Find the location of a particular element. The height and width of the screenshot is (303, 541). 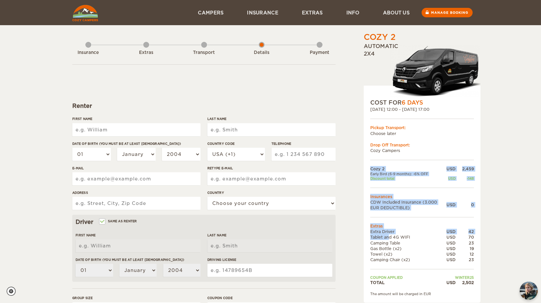

img: Freyja at Cozy Campers is located at coordinates (528, 291).